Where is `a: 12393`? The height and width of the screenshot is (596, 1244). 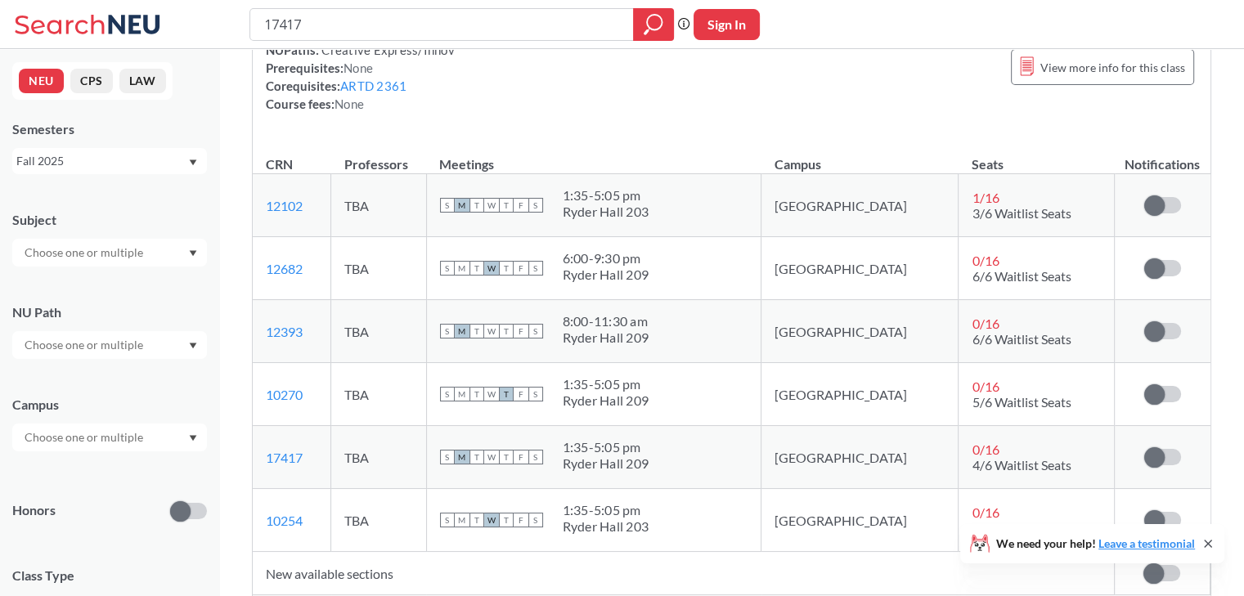
a: 12393 is located at coordinates (284, 331).